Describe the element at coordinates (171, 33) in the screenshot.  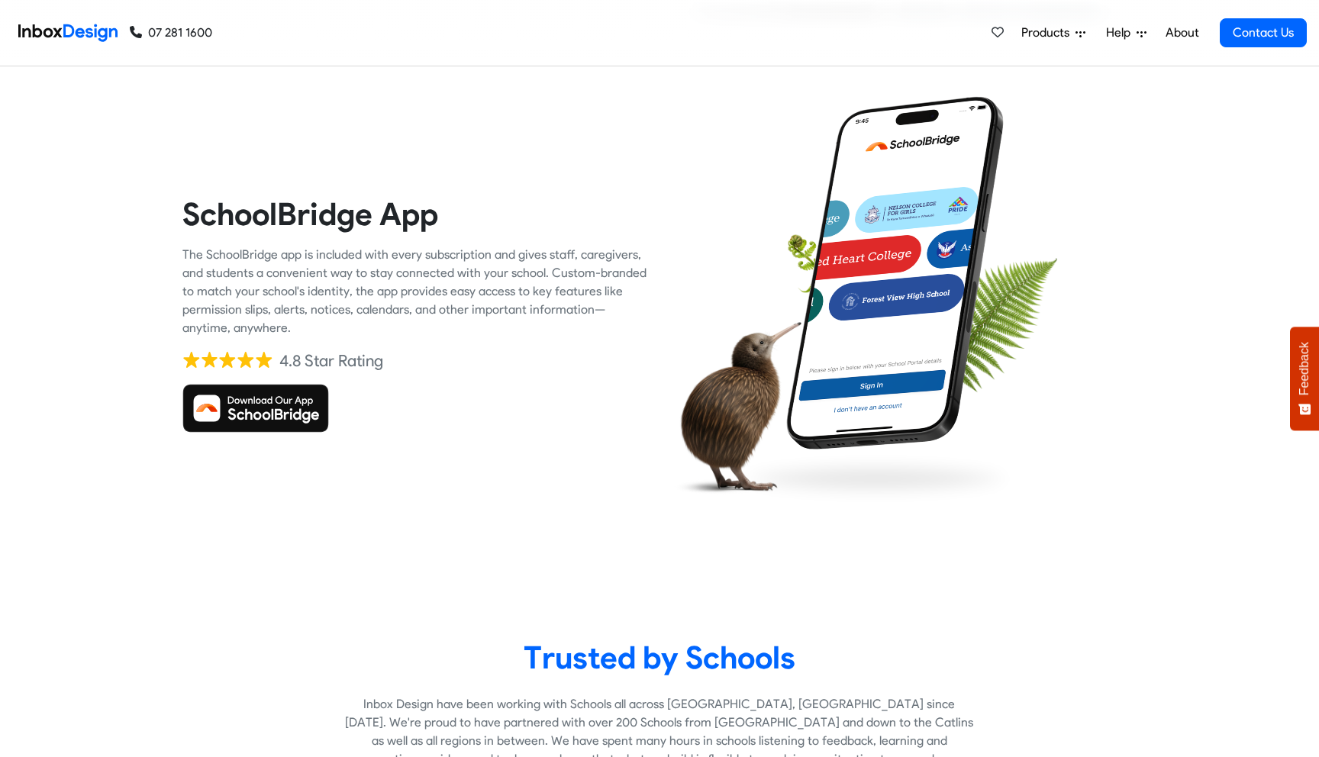
I see `a: 07 281 1600` at that location.